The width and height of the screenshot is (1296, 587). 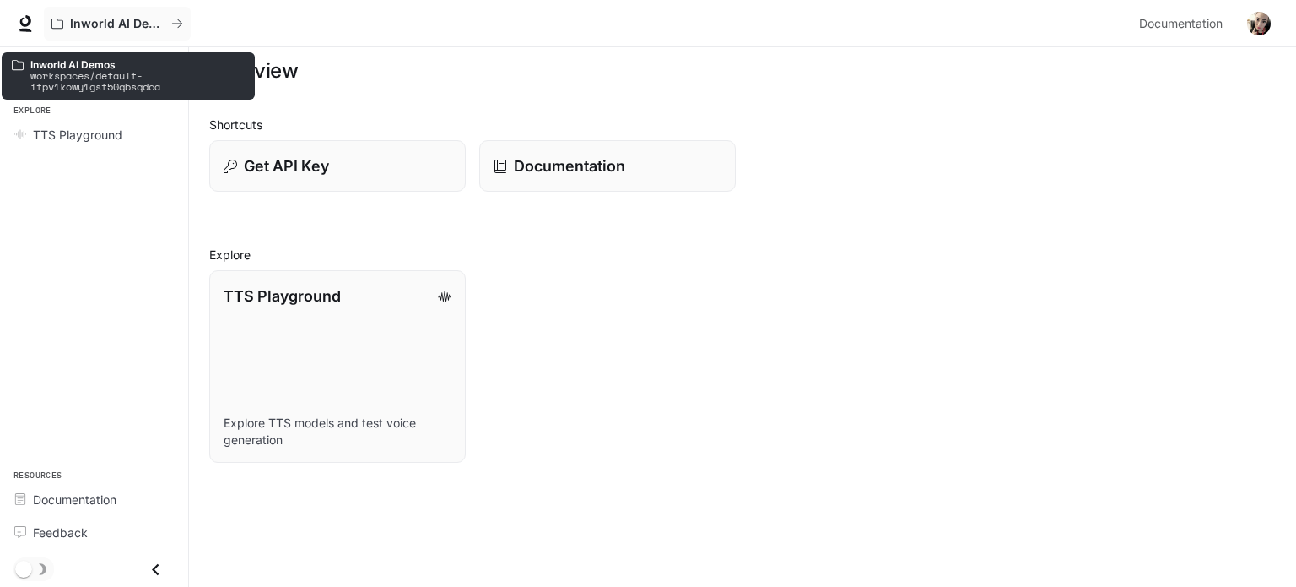 I want to click on button: User avatar, so click(x=1259, y=24).